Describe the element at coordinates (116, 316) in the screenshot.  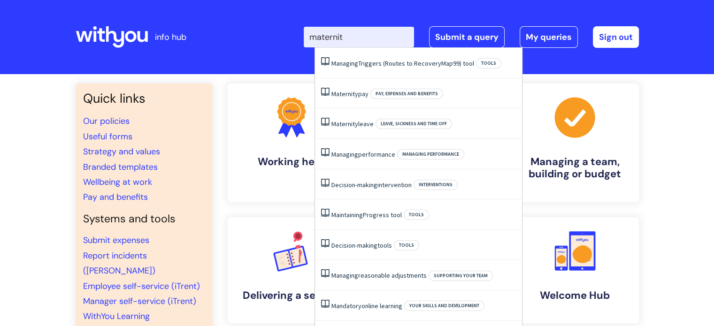
I see `a: WithYou Learning` at that location.